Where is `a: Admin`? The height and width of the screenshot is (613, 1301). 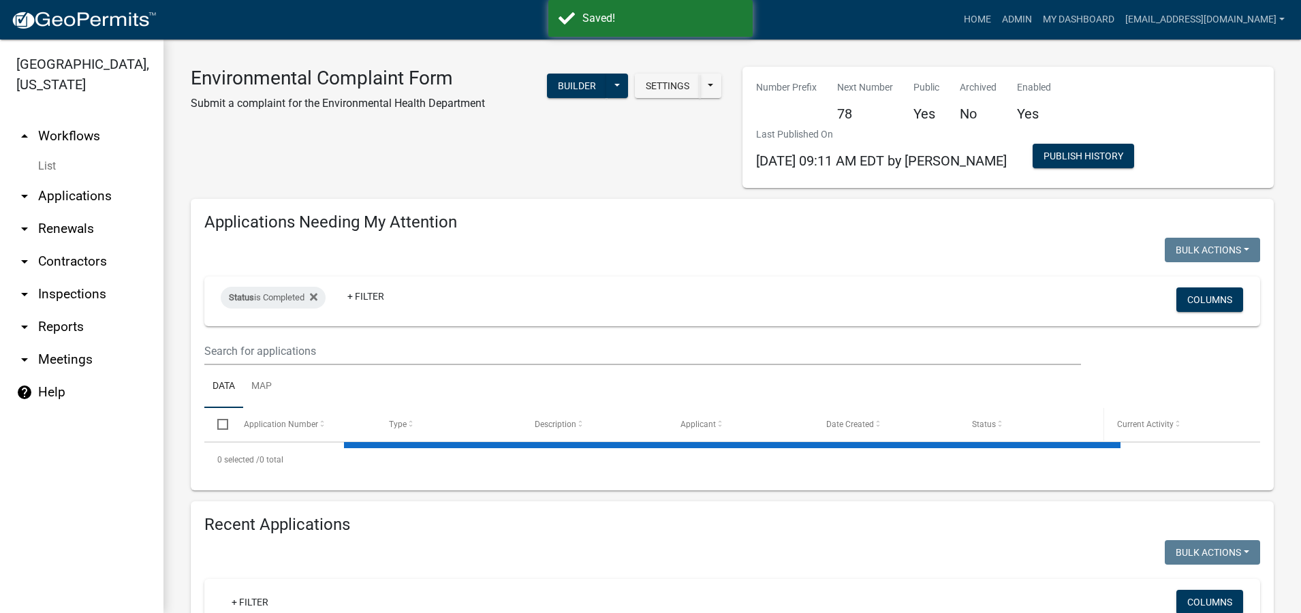
a: Admin is located at coordinates (1017, 20).